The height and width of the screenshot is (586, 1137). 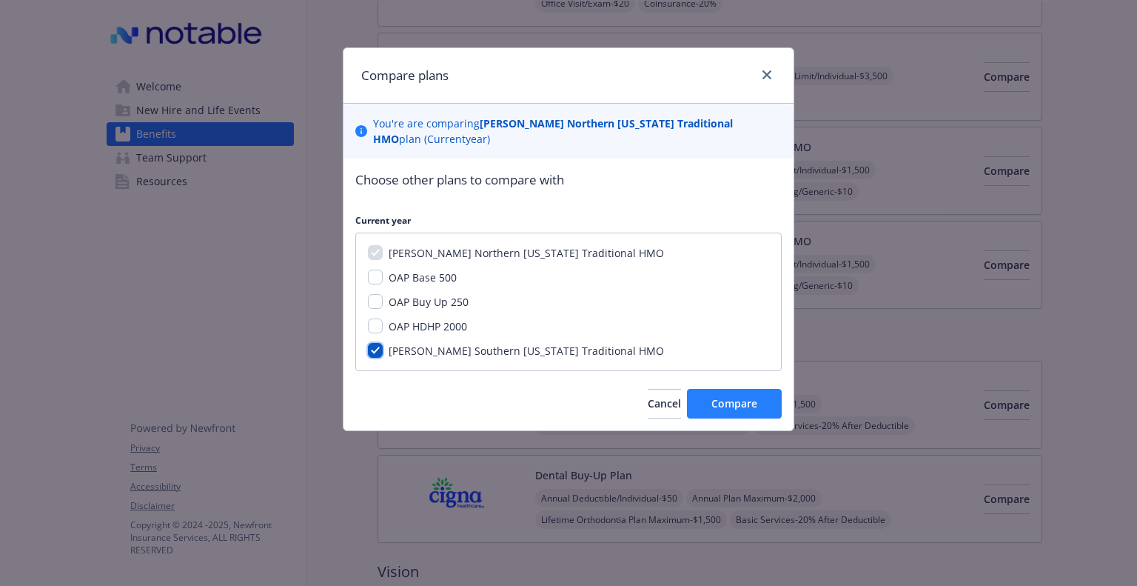 I want to click on span: Compare, so click(x=735, y=403).